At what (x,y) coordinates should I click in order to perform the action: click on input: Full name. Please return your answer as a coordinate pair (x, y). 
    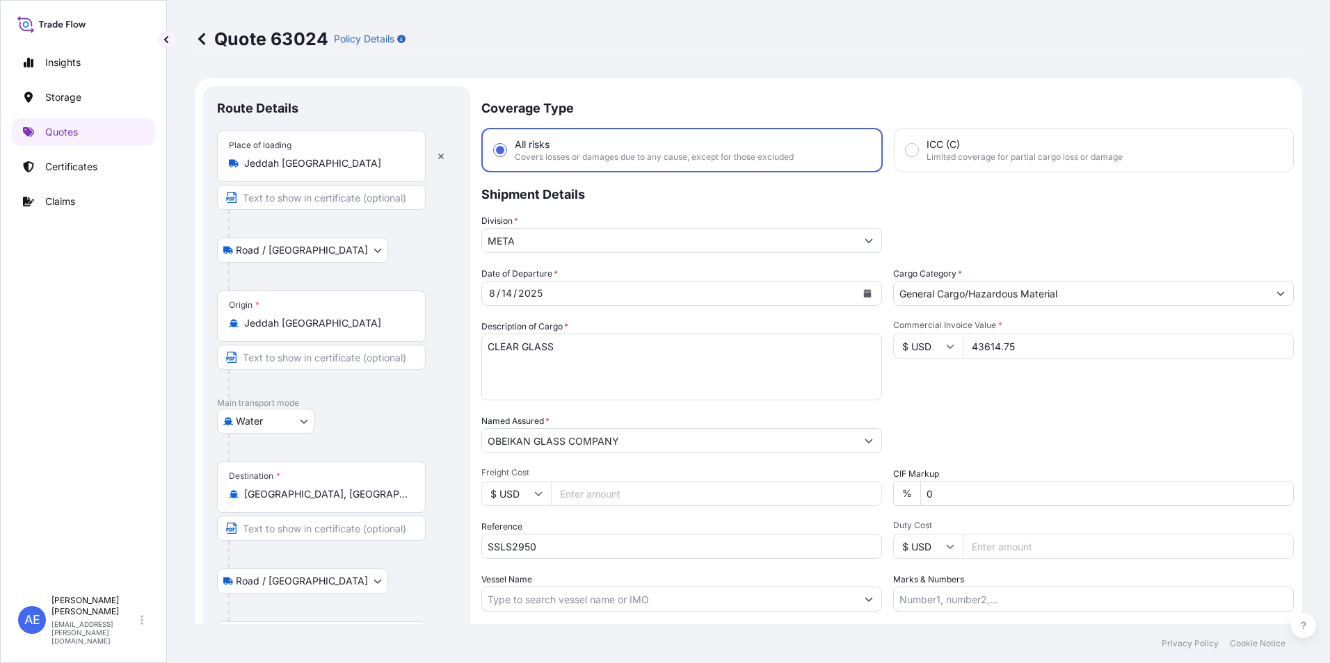
    Looking at the image, I should click on (669, 441).